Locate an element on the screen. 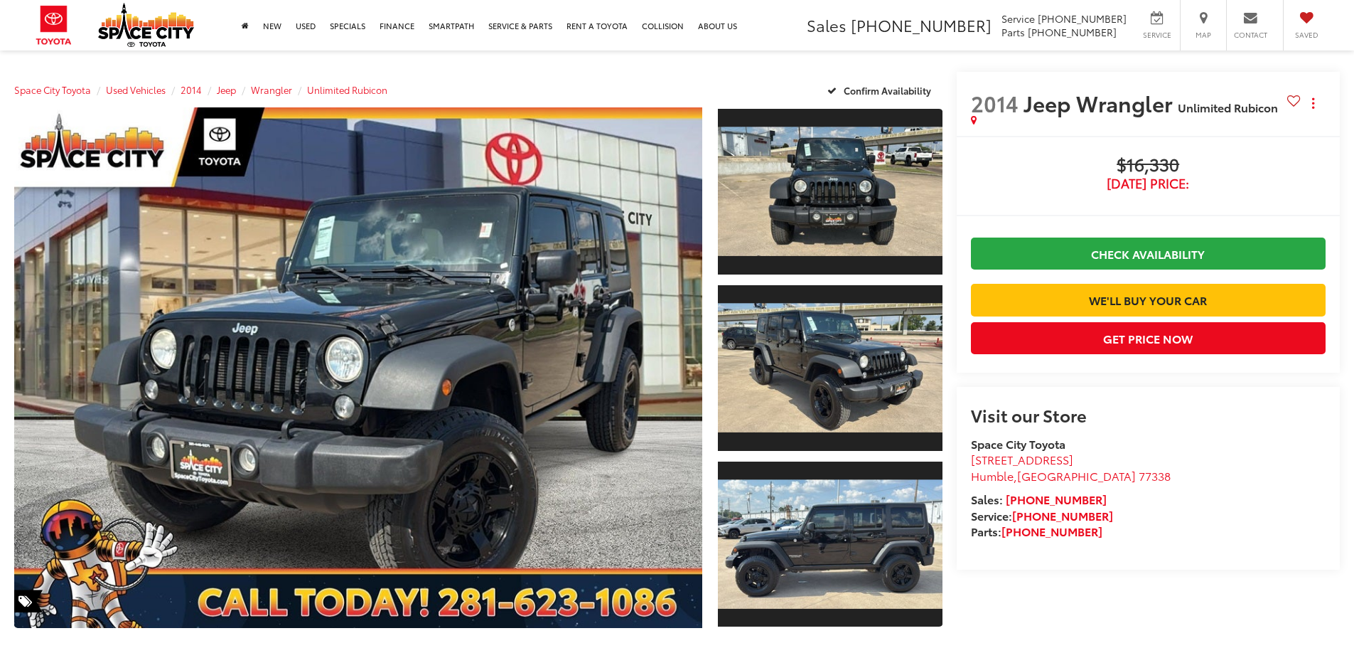 The width and height of the screenshot is (1354, 648). a: Expand Photo 1 is located at coordinates (830, 191).